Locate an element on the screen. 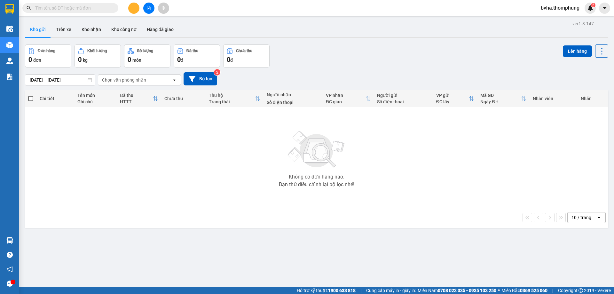 The image size is (614, 294). span: copyright is located at coordinates (581, 290).